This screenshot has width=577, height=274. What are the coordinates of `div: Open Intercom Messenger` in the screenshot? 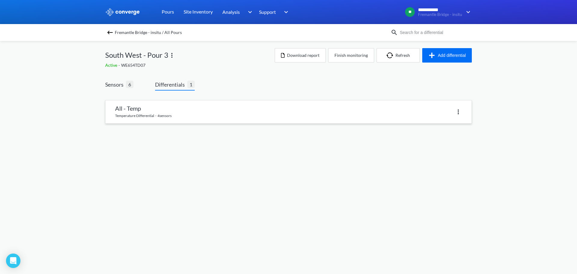 It's located at (13, 261).